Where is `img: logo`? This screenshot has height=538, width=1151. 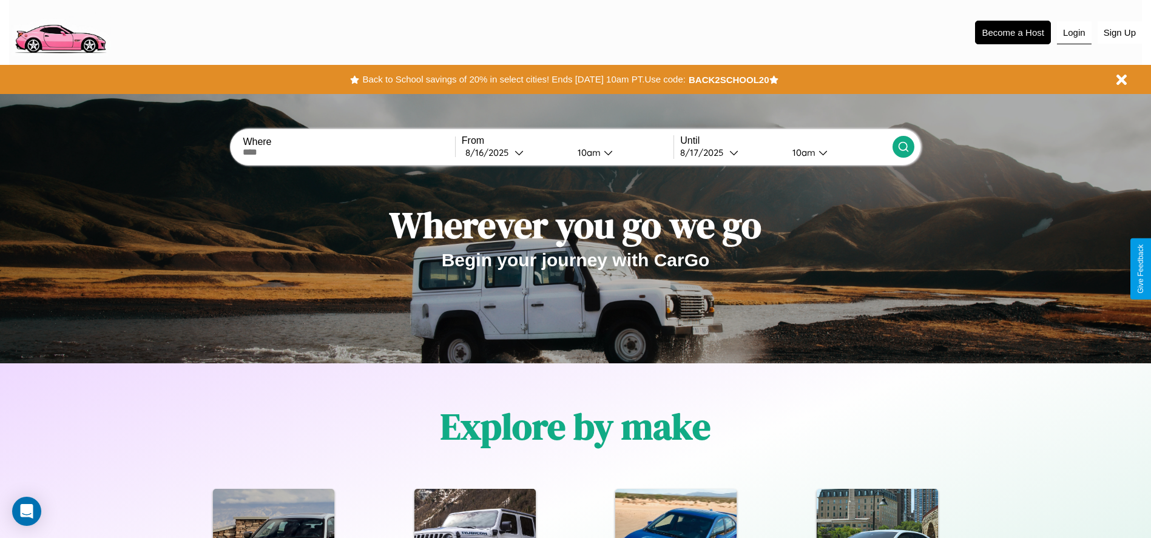
img: logo is located at coordinates (60, 31).